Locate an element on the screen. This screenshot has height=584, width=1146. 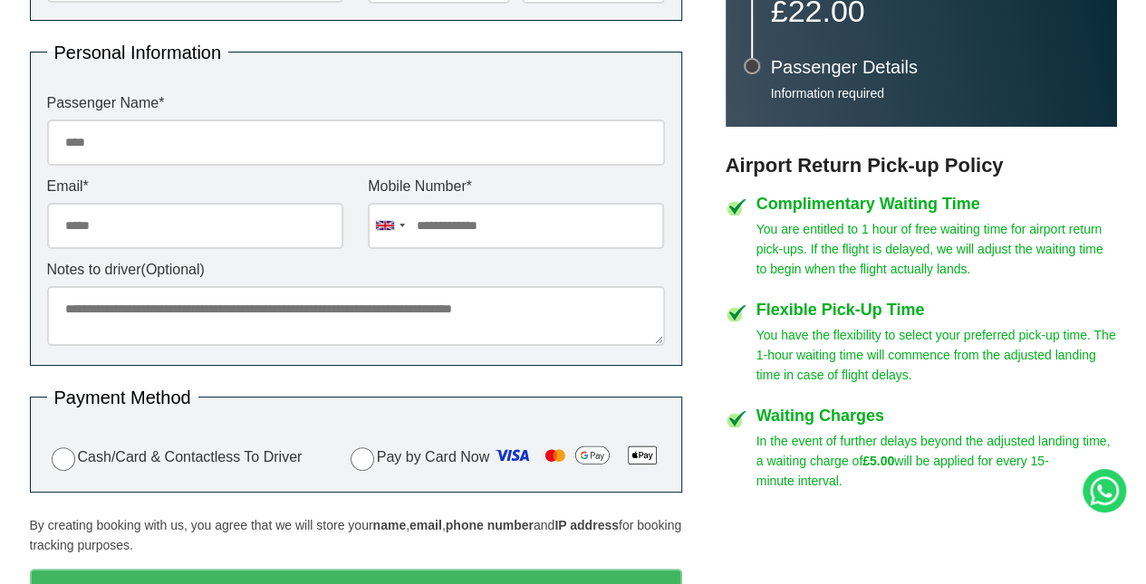
input: Cash/Card & Contactless To Driver is located at coordinates (63, 459).